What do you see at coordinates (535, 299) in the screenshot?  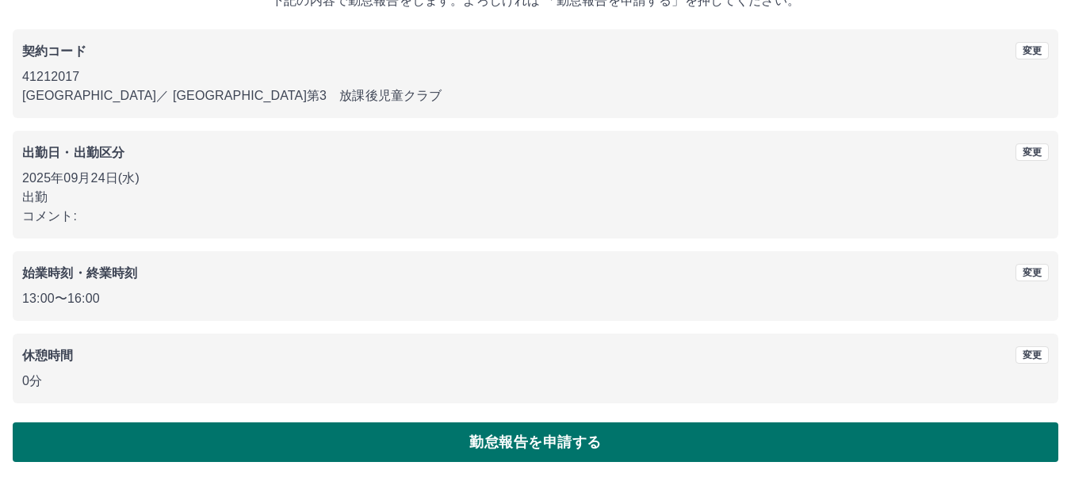 I see `p: 13:00 〜 16:00` at bounding box center [535, 299].